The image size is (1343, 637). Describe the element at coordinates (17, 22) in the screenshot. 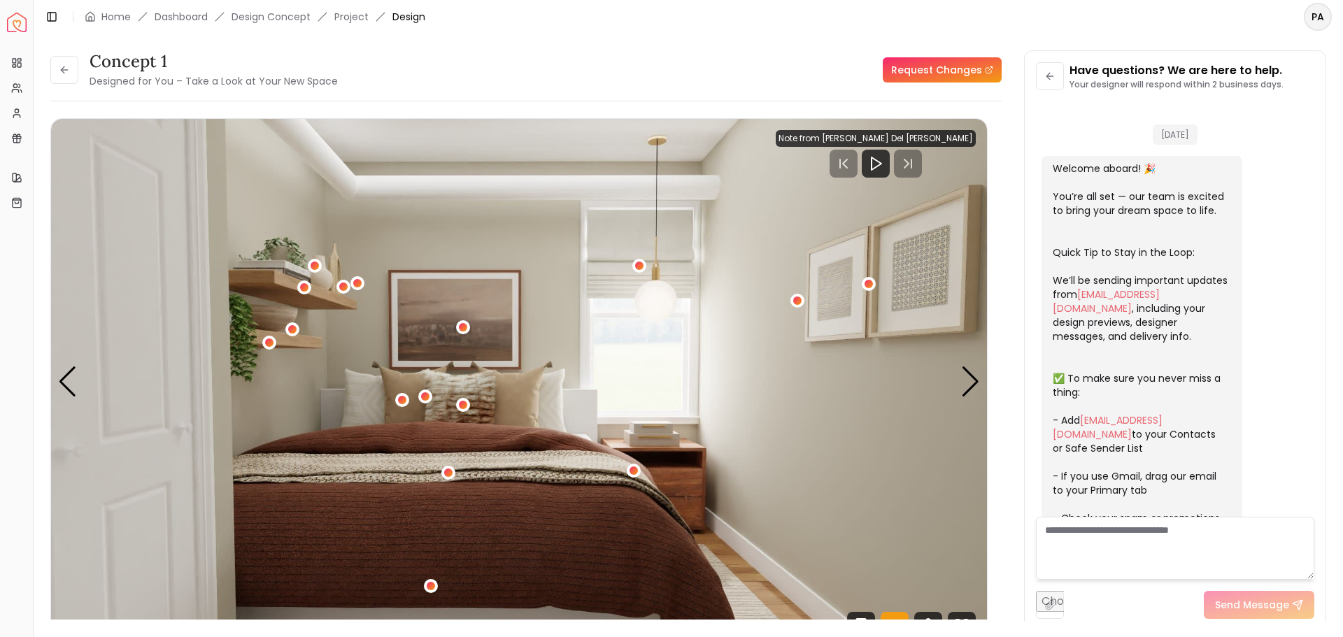

I see `a: Spacejoy` at that location.